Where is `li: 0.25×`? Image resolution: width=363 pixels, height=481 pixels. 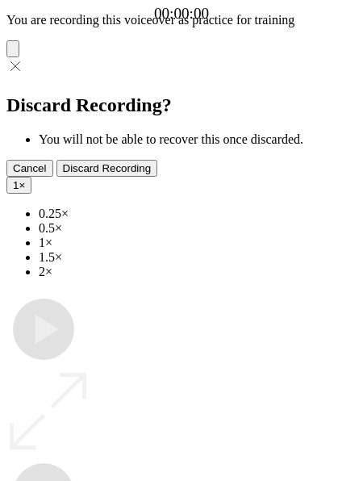
li: 0.25× is located at coordinates (198, 214).